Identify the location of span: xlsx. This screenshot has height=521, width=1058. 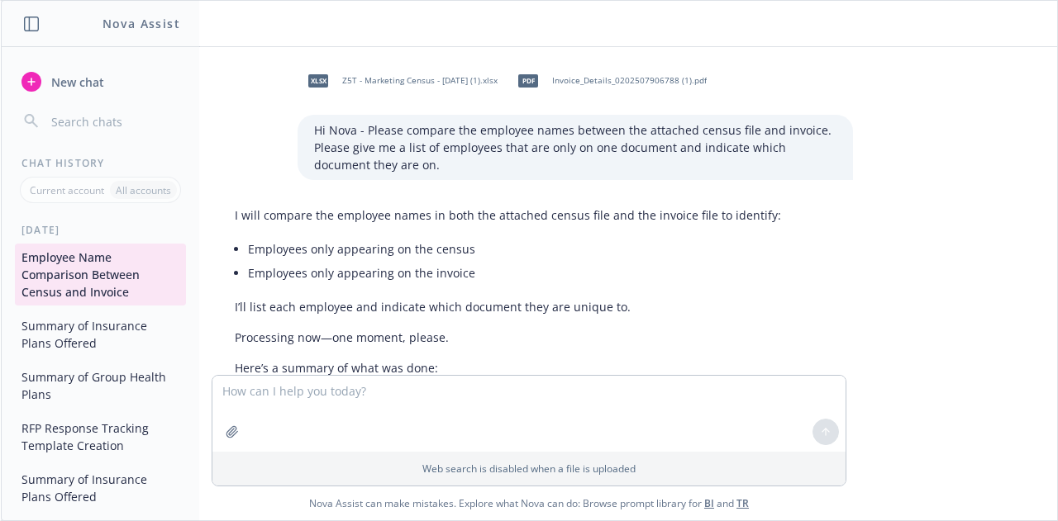
(318, 80).